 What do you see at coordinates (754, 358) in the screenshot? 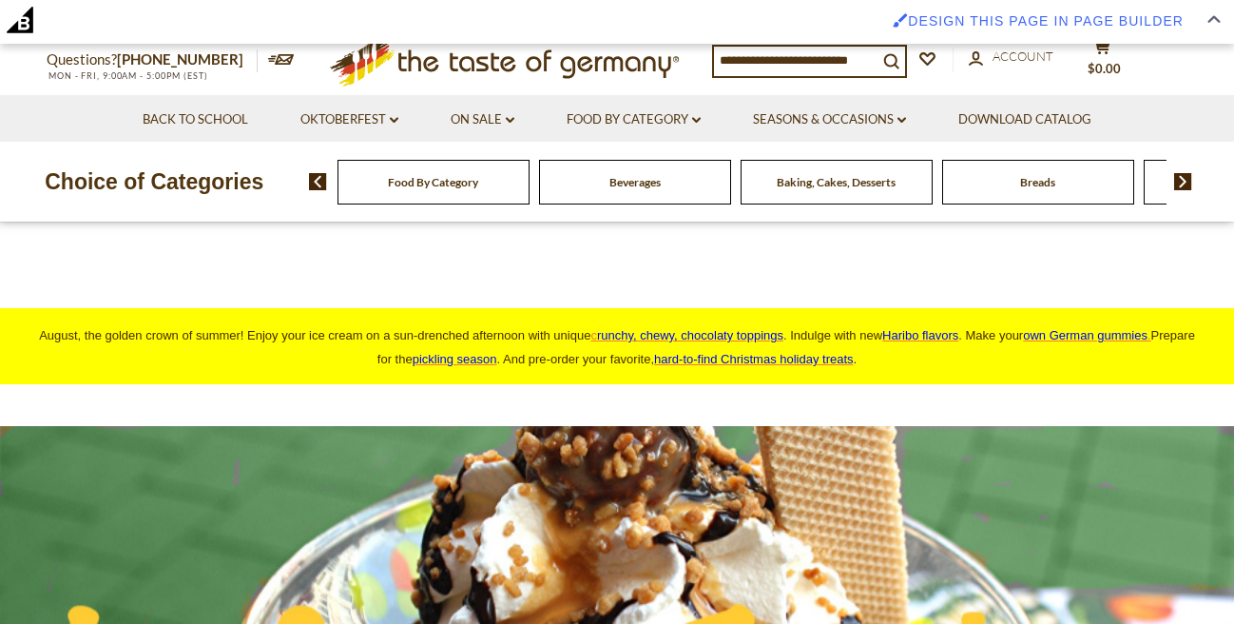
I see `a: hard-to-find Christmas holiday treats` at bounding box center [754, 358].